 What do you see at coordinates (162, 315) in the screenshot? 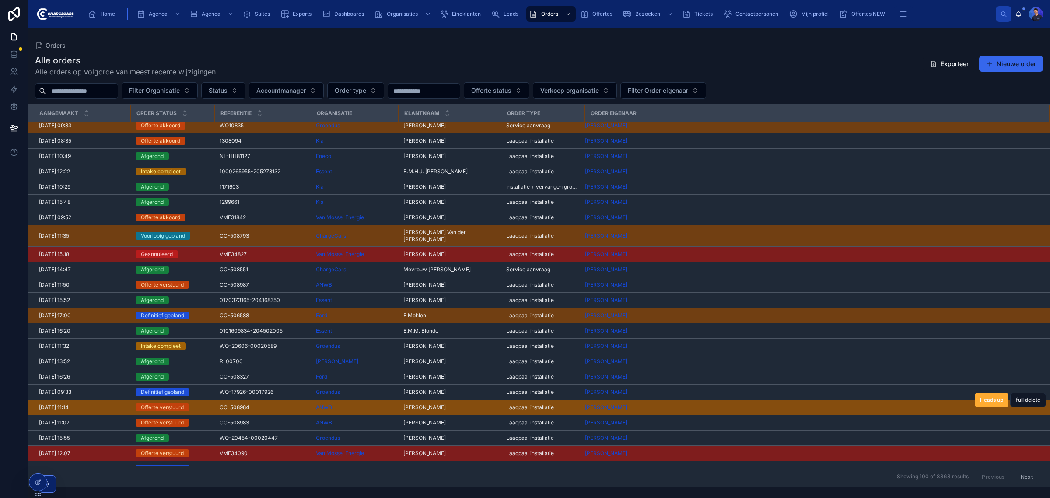
I see `div: Definitief gepland` at bounding box center [162, 315].